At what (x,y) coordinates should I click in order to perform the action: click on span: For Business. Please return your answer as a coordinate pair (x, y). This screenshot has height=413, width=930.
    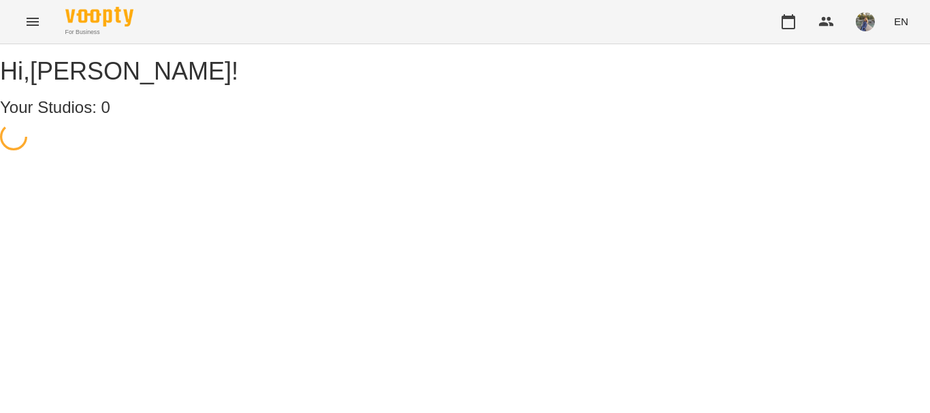
    Looking at the image, I should click on (99, 32).